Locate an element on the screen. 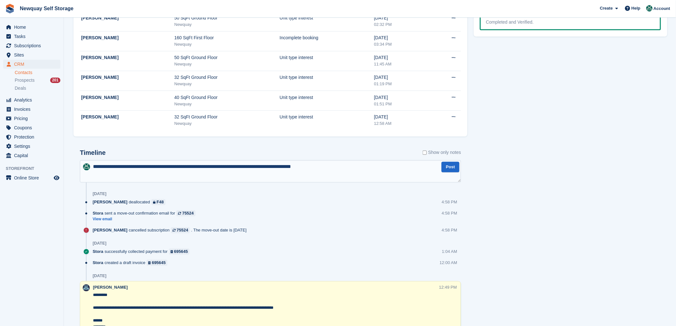 The width and height of the screenshot is (676, 326). div: 1:04 AM is located at coordinates (450, 252).